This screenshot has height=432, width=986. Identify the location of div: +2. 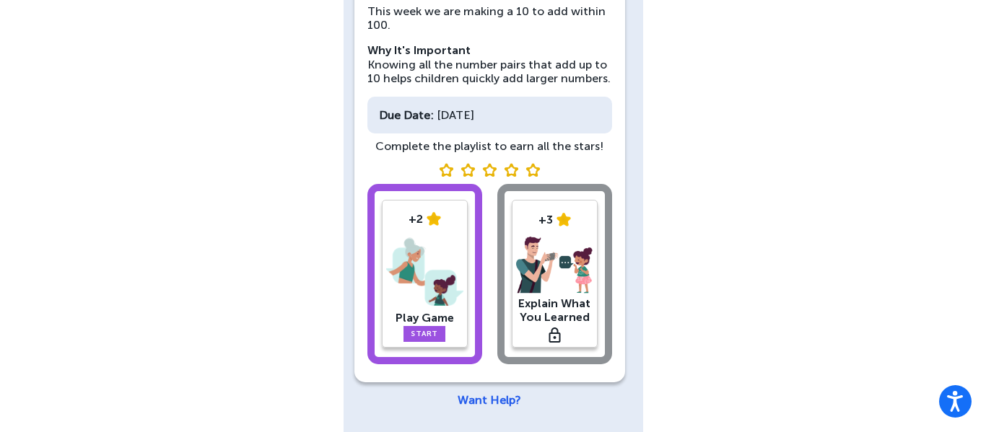
(424, 219).